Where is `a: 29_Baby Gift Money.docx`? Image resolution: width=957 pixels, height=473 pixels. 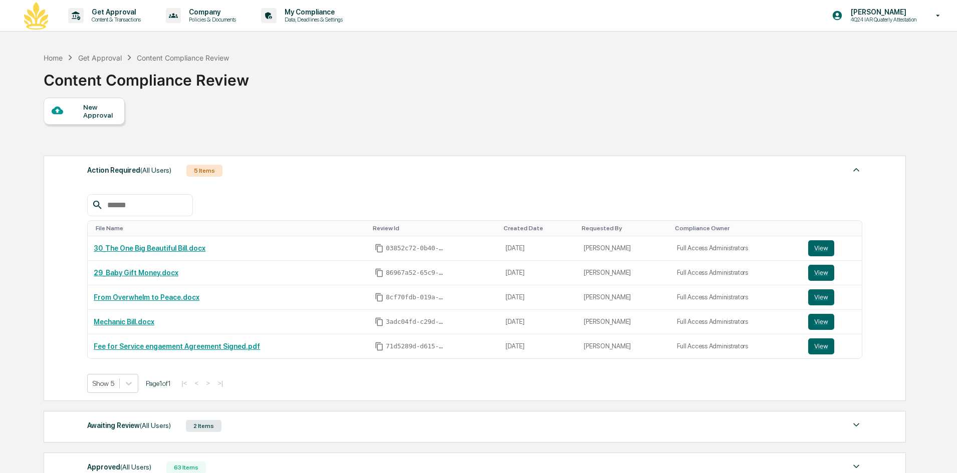
a: 29_Baby Gift Money.docx is located at coordinates (136, 273).